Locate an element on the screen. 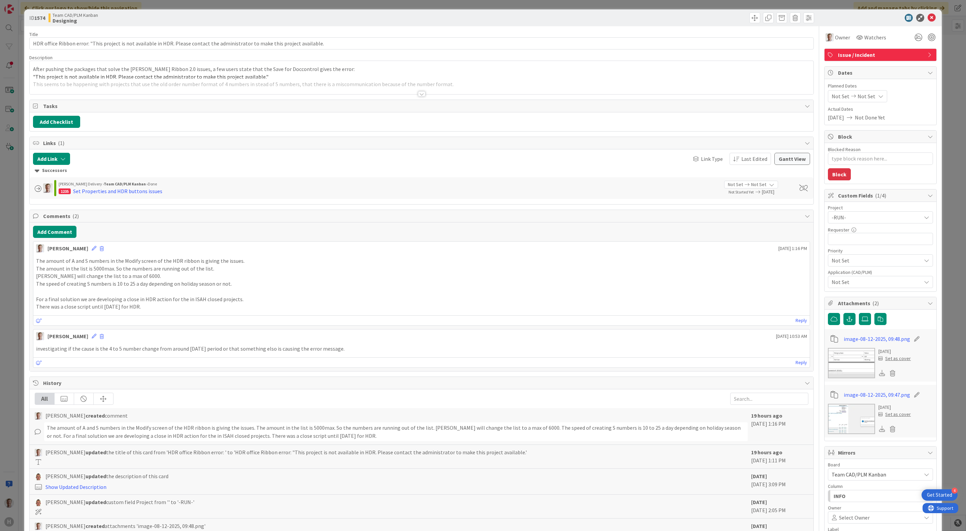  span: Last Edited is located at coordinates (754, 159).